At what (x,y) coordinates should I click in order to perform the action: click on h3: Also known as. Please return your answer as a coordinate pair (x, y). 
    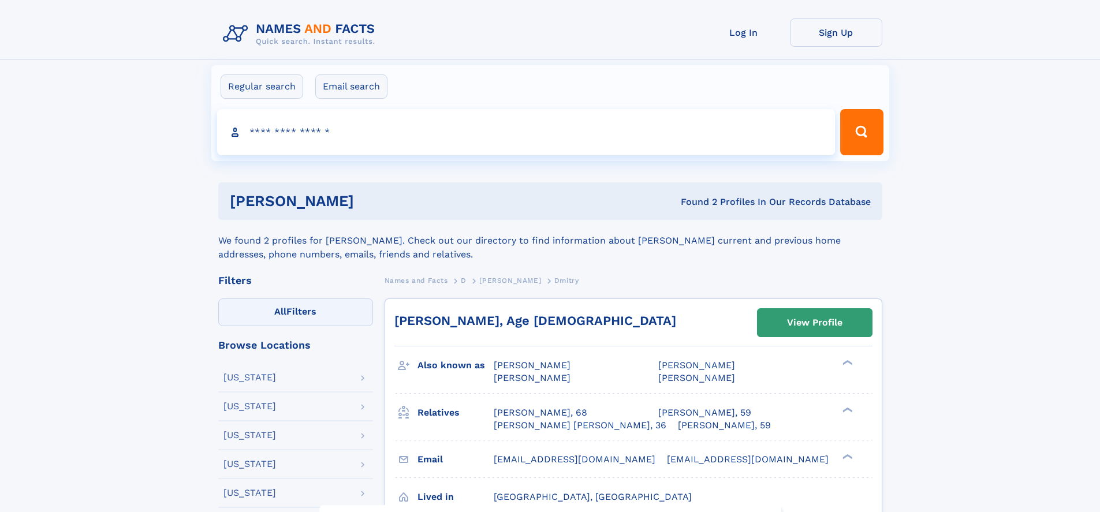
    Looking at the image, I should click on (456, 366).